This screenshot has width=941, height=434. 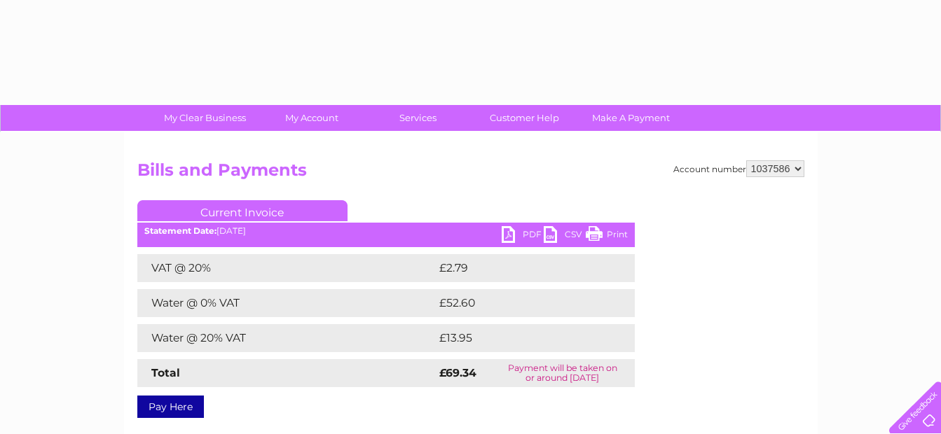 I want to click on a: My Account, so click(x=311, y=118).